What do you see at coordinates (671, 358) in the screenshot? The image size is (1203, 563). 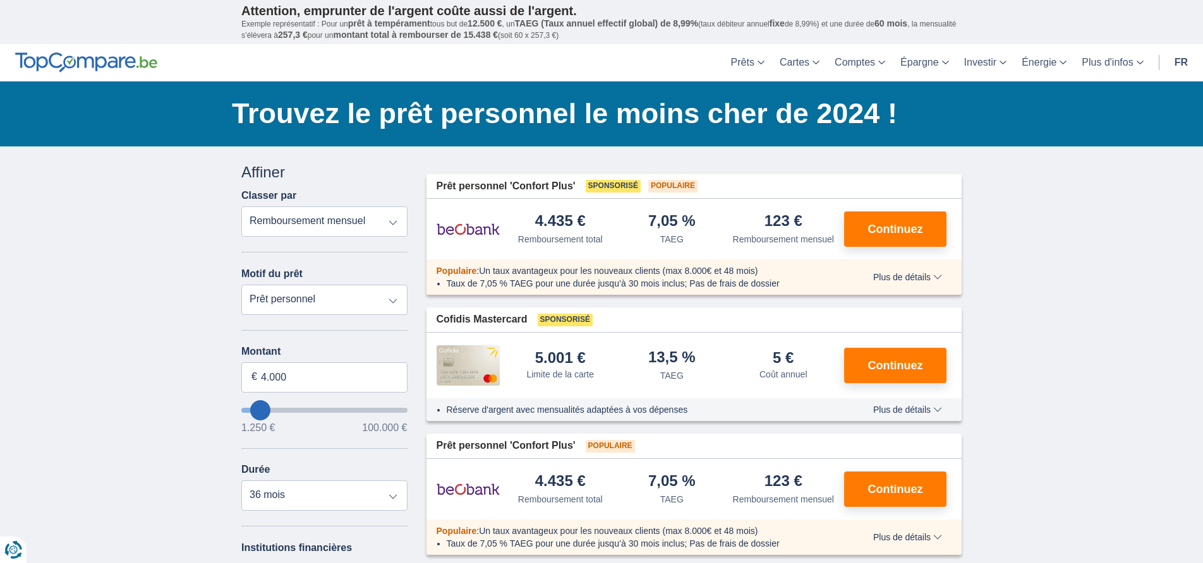 I see `div: 13,5 %` at bounding box center [671, 358].